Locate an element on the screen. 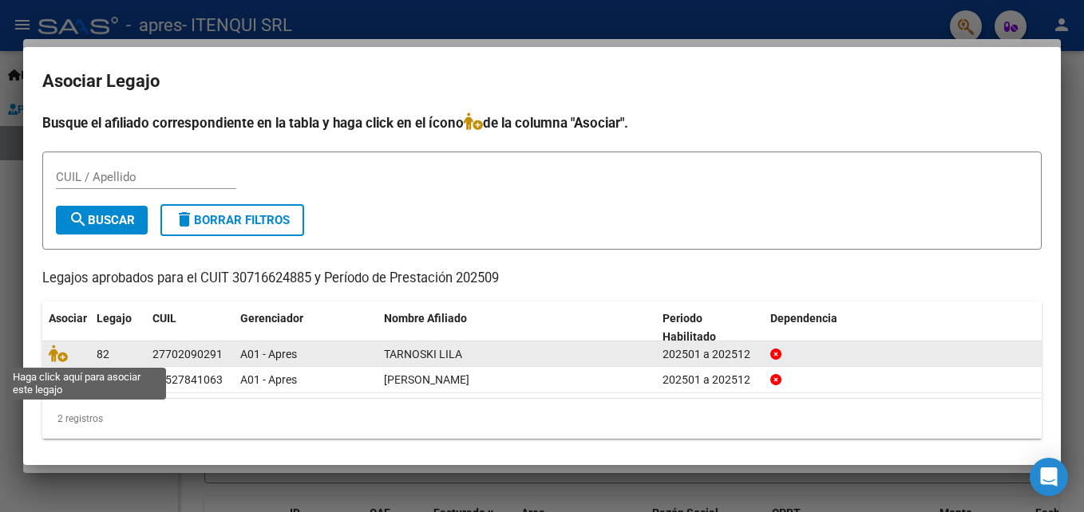 This screenshot has height=512, width=1084. span: 74 is located at coordinates (103, 380).